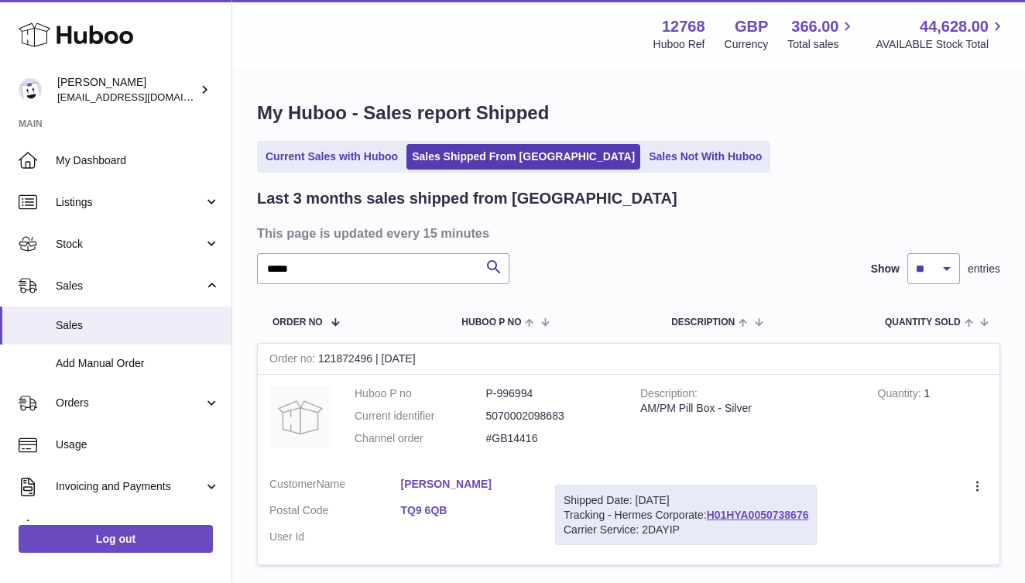 The height and width of the screenshot is (583, 1025). I want to click on strong: Order no, so click(293, 360).